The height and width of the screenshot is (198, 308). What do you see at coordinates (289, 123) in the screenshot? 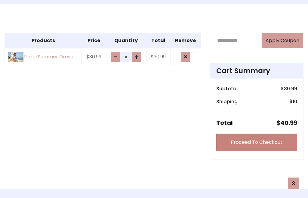
I see `span: 40.99` at bounding box center [289, 123].